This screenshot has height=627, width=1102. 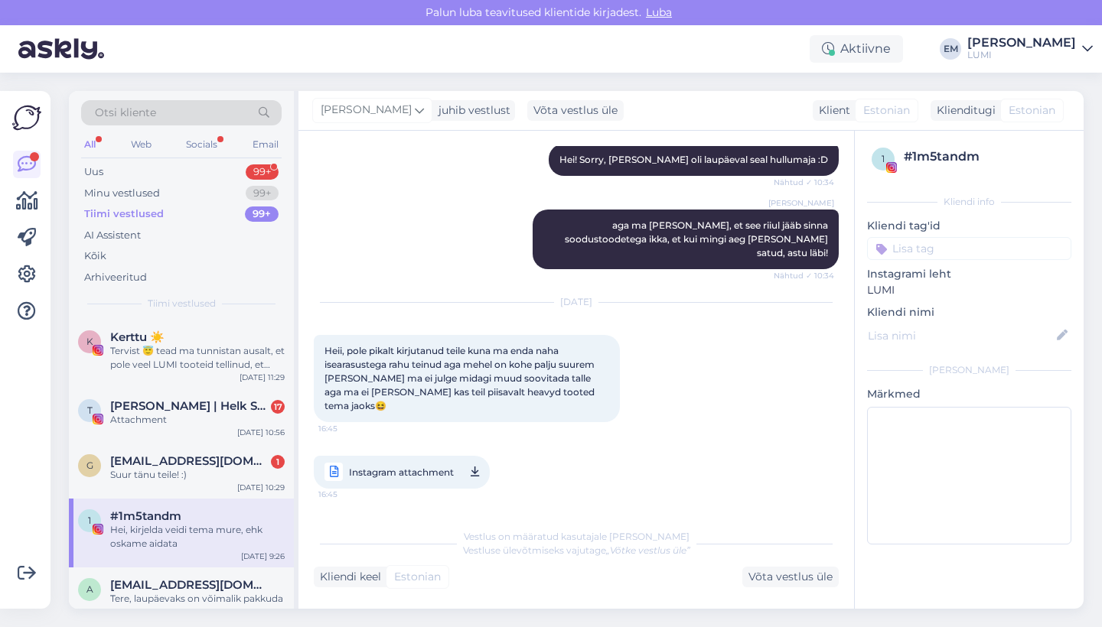 What do you see at coordinates (960, 336) in the screenshot?
I see `input: Lisa nimi` at bounding box center [960, 336].